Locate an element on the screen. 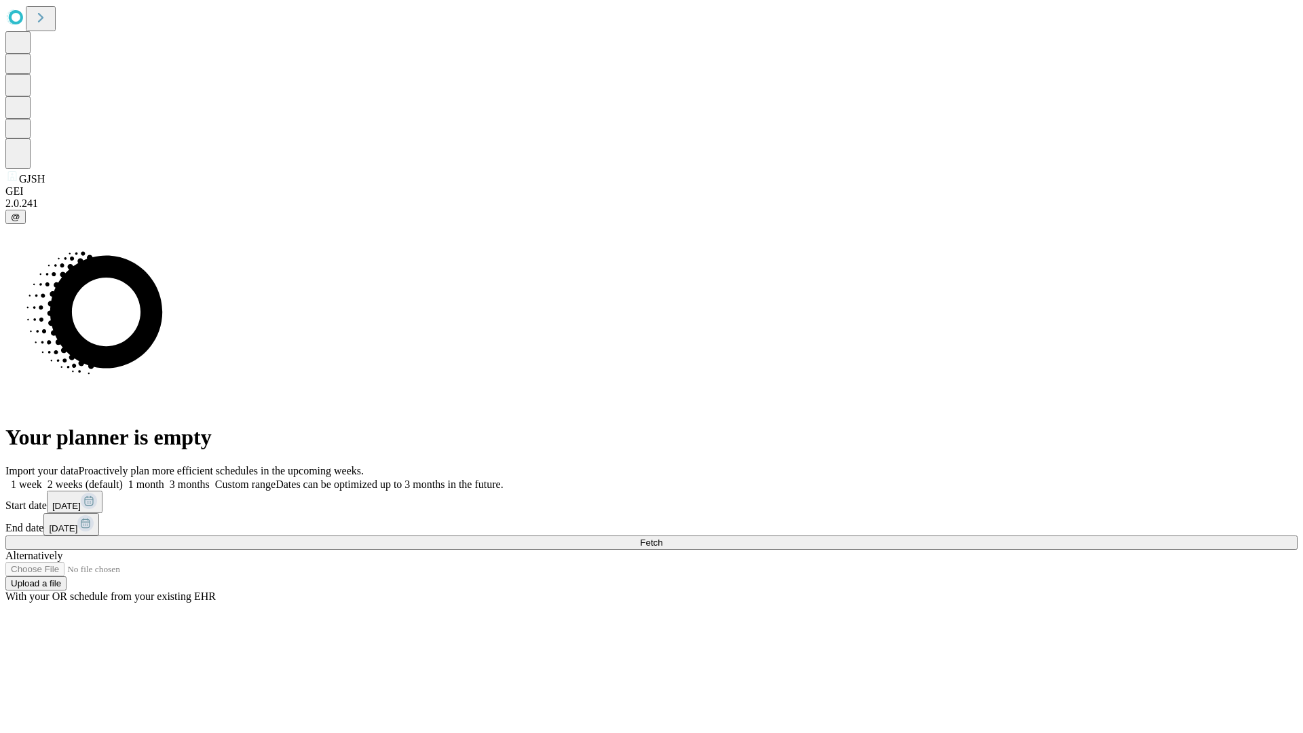 The width and height of the screenshot is (1303, 733). span: Fetch is located at coordinates (651, 542).